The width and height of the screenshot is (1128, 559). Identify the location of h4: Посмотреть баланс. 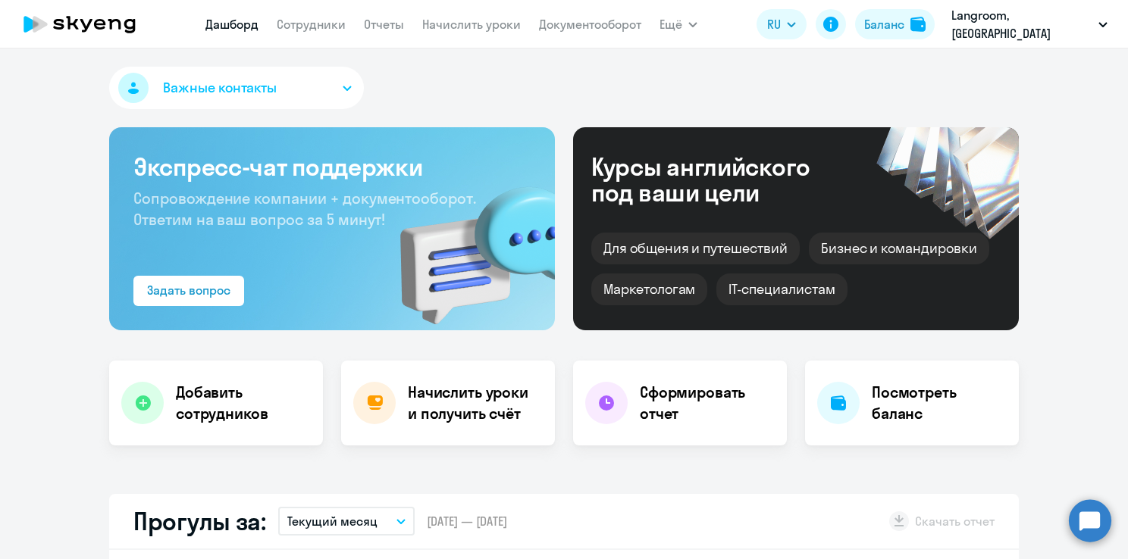
(939, 403).